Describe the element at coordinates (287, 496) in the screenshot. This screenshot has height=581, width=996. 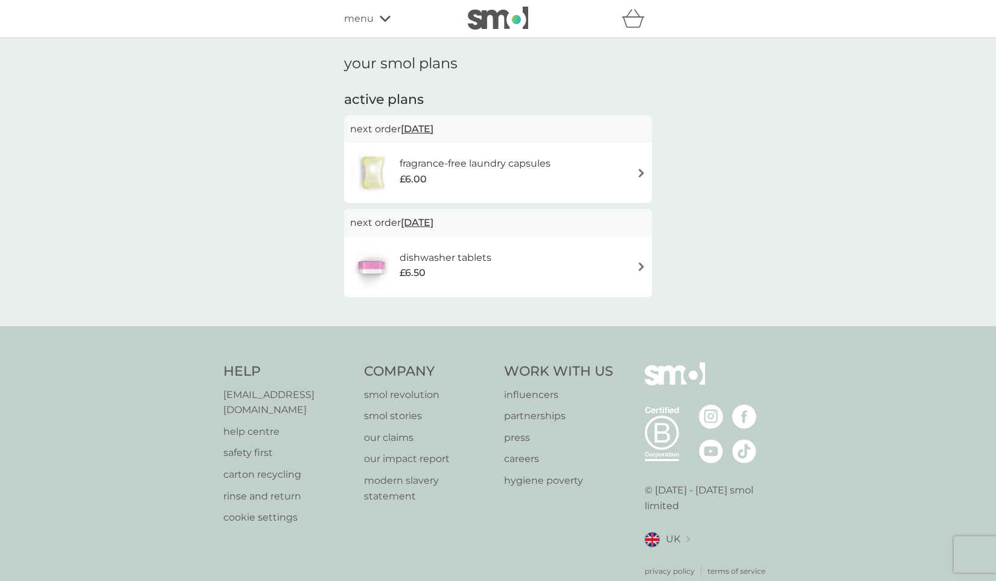
I see `p: rinse and return` at that location.